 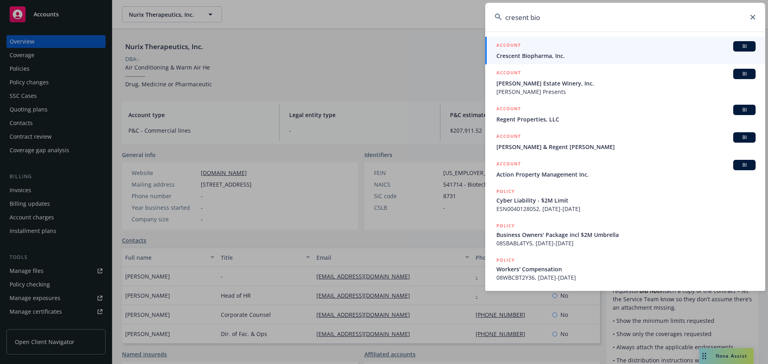 I want to click on input: Search..., so click(x=625, y=17).